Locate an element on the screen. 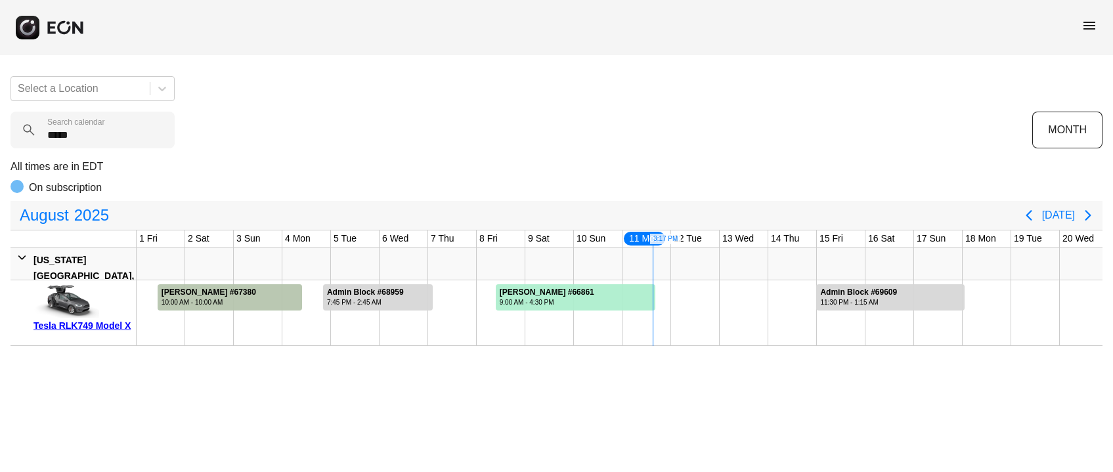 The image size is (1113, 472). div: Rented for 3 days by Admin Block Current status is rental is located at coordinates (378, 296).